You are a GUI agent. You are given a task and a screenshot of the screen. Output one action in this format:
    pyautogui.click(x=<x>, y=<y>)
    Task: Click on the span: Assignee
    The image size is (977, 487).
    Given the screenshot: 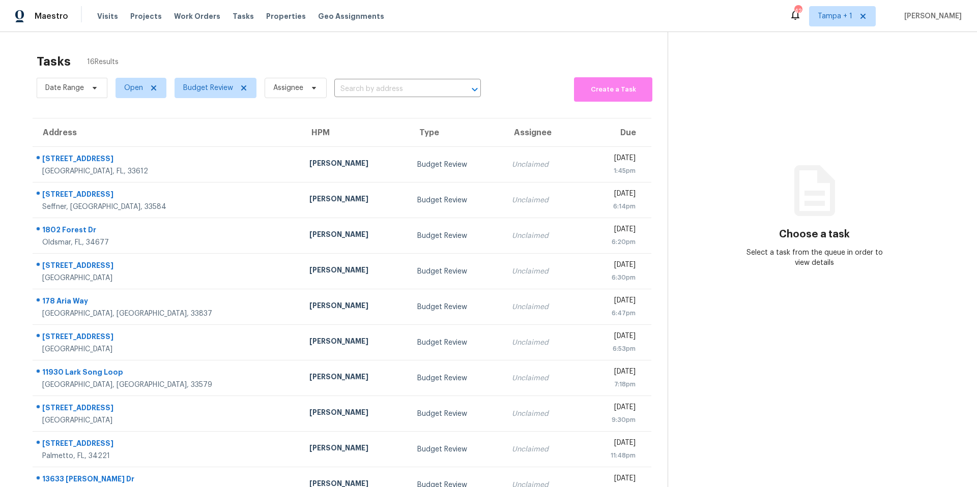 What is the action you would take?
    pyautogui.click(x=288, y=88)
    